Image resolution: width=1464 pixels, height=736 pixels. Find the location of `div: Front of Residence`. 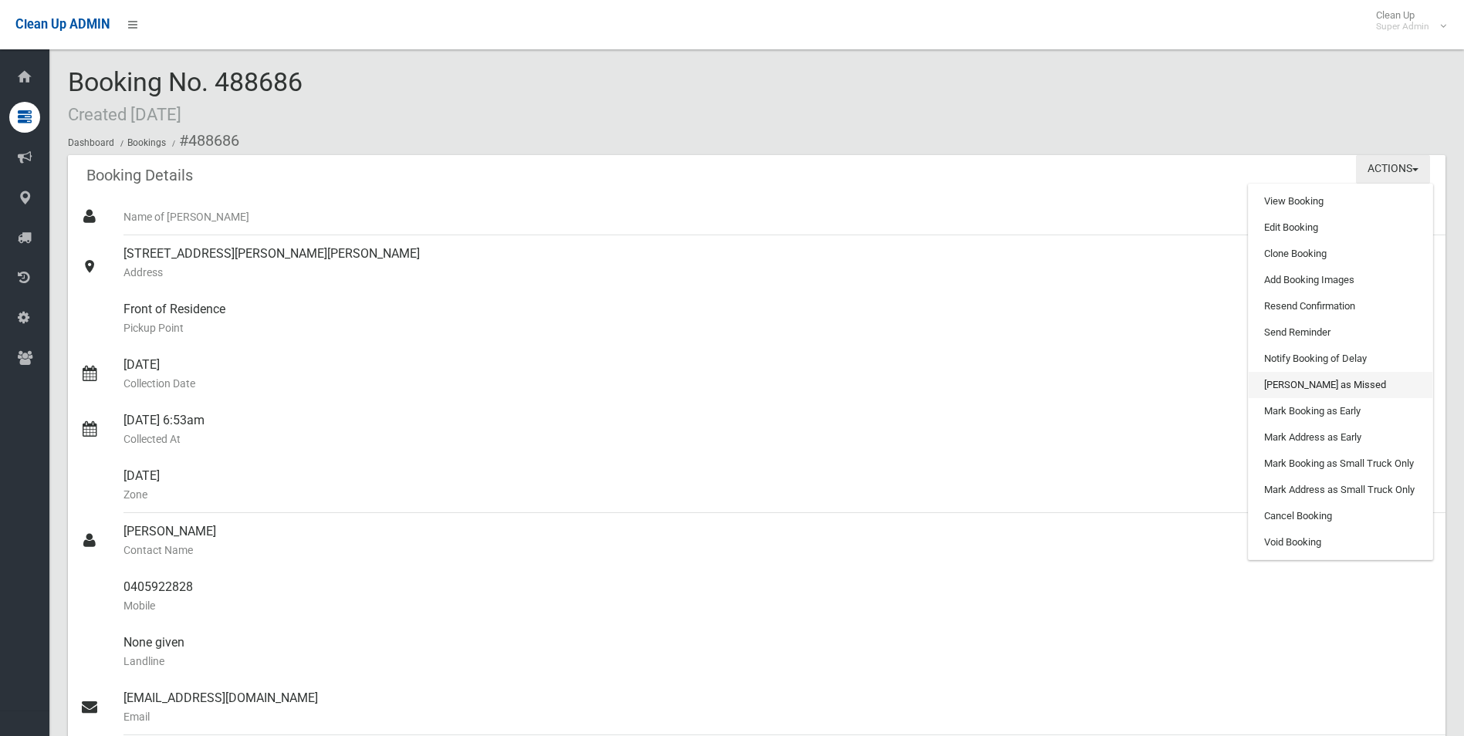

div: Front of Residence is located at coordinates (778, 319).